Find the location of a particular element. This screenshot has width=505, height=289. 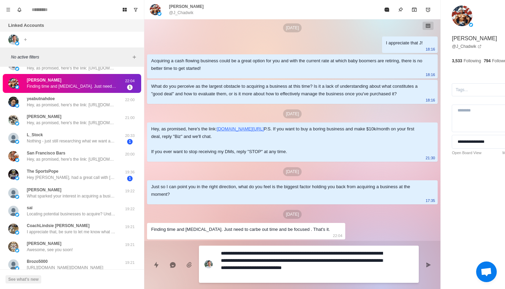

div: I appreciate that J! is located at coordinates (404, 43).